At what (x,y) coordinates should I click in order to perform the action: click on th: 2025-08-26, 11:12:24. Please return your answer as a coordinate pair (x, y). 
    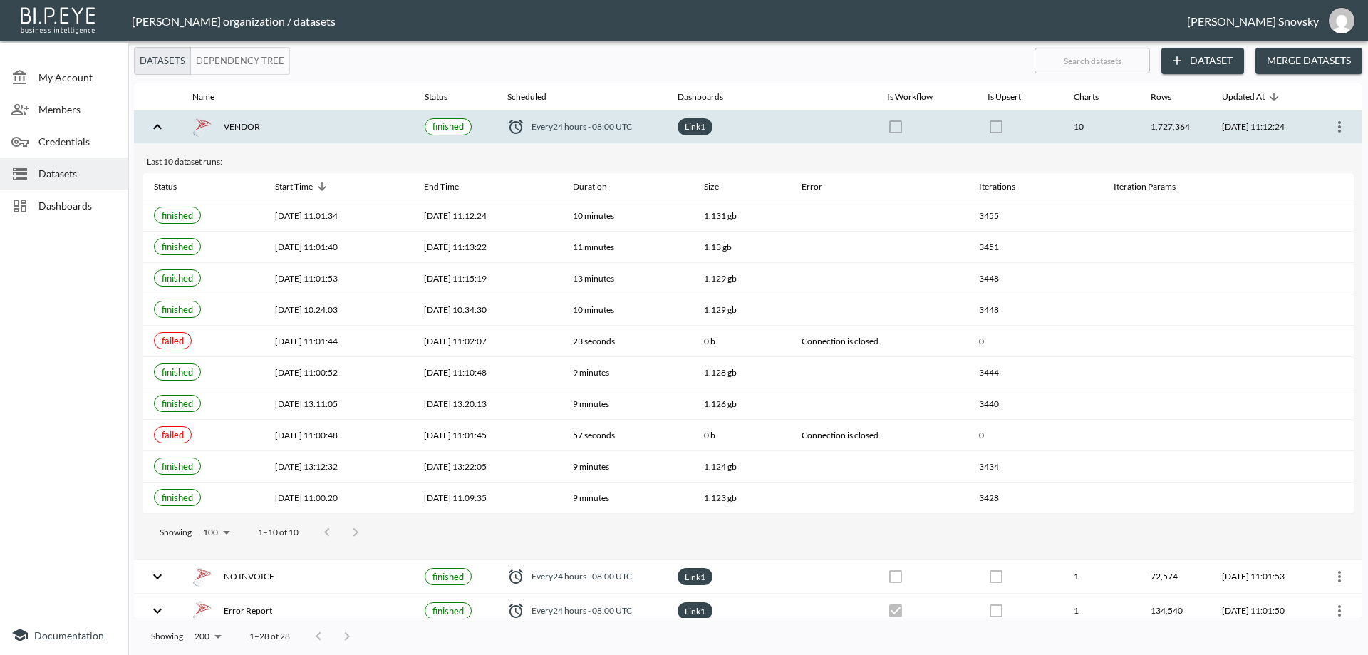
    Looking at the image, I should click on (1260, 127).